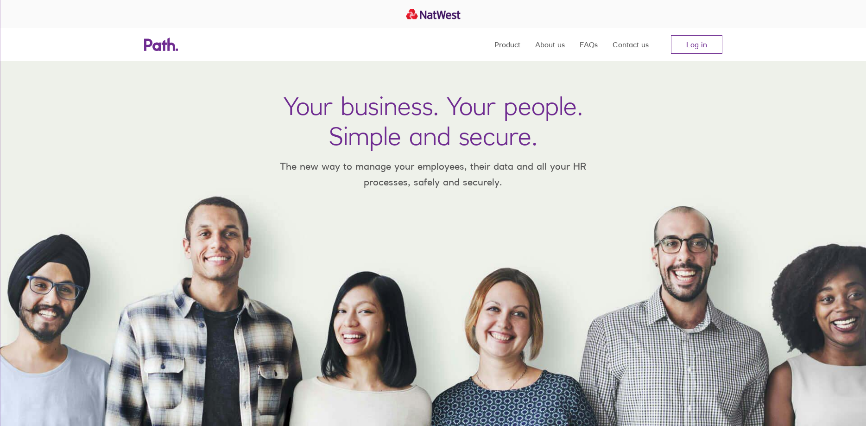 The height and width of the screenshot is (426, 866). Describe the element at coordinates (588, 44) in the screenshot. I see `a: FAQs` at that location.